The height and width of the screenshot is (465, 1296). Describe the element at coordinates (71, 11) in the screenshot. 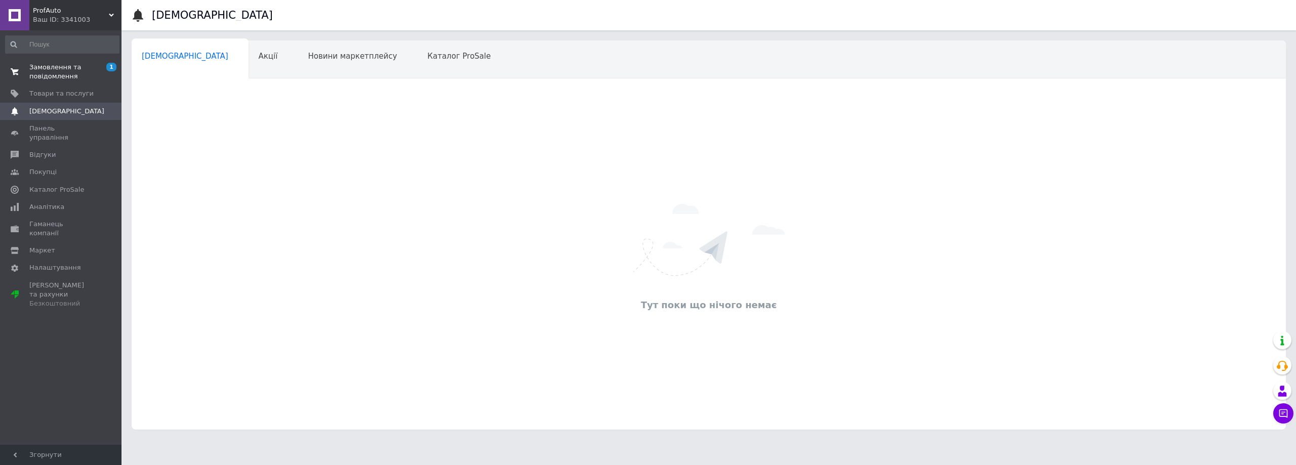

I see `span: ProfAuto` at that location.